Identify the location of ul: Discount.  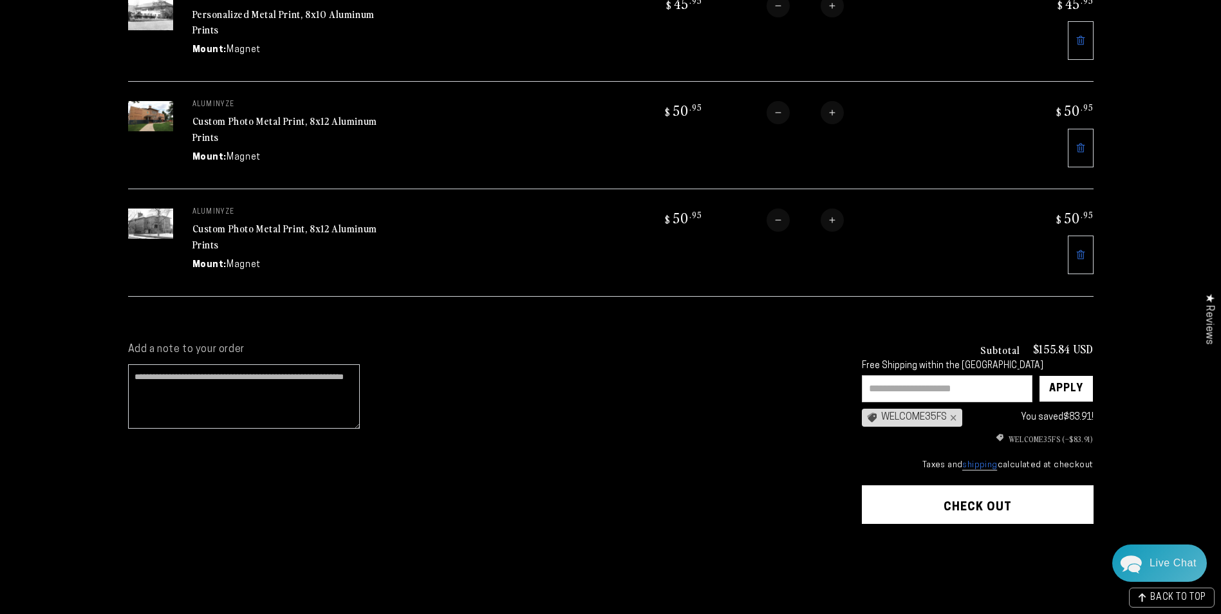
(978, 439).